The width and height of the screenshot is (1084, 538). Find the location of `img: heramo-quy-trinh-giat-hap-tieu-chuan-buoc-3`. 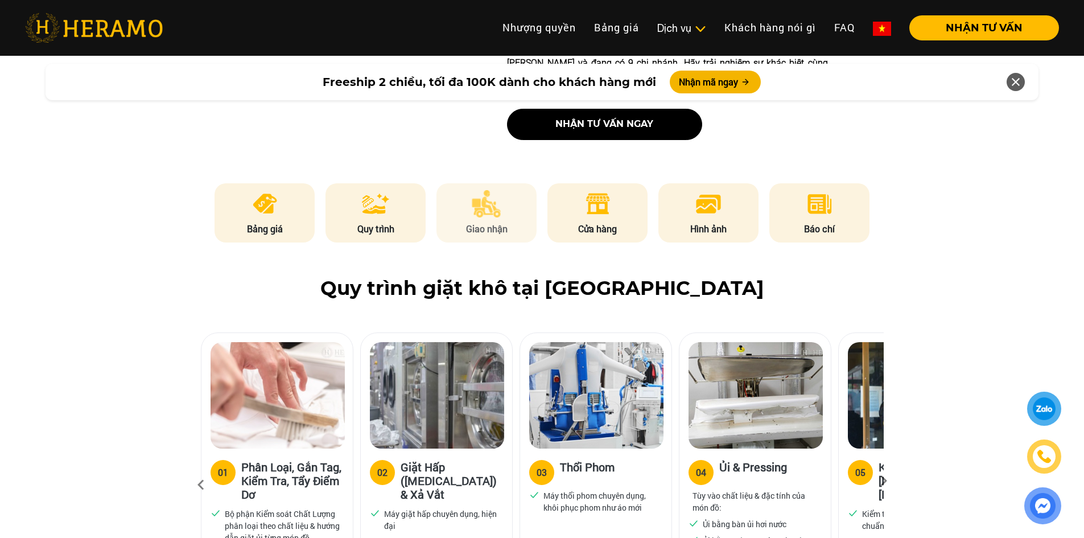

img: heramo-quy-trinh-giat-hap-tieu-chuan-buoc-3 is located at coordinates (596, 395).